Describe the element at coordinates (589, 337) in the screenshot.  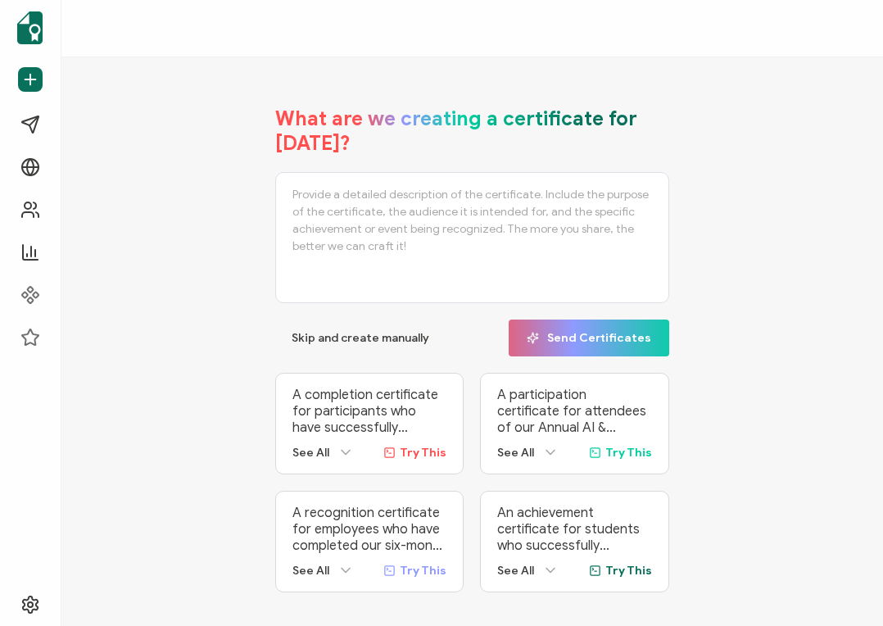
I see `span: Send Certificates` at that location.